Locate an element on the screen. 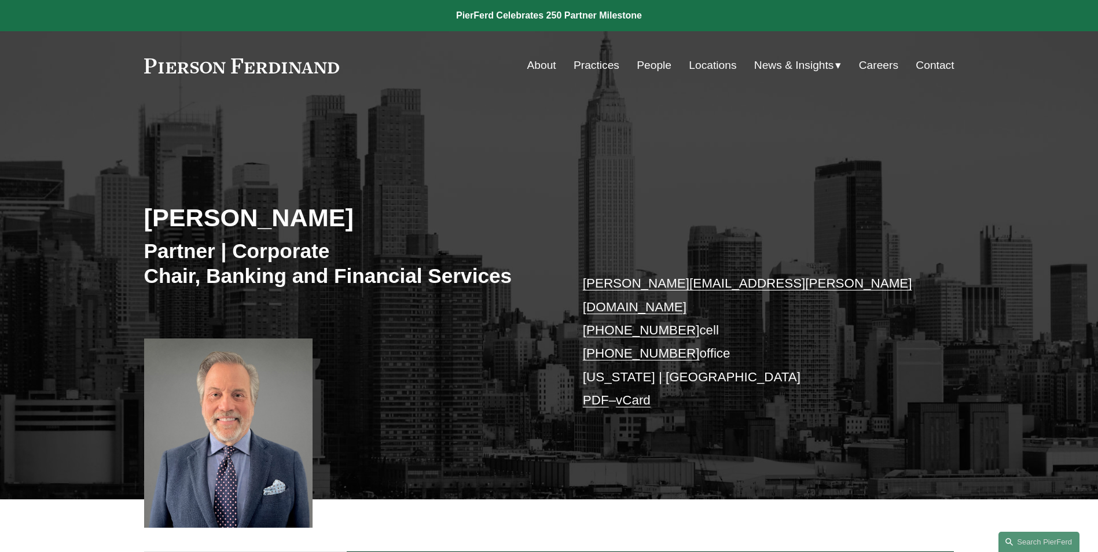  a: About is located at coordinates (542, 65).